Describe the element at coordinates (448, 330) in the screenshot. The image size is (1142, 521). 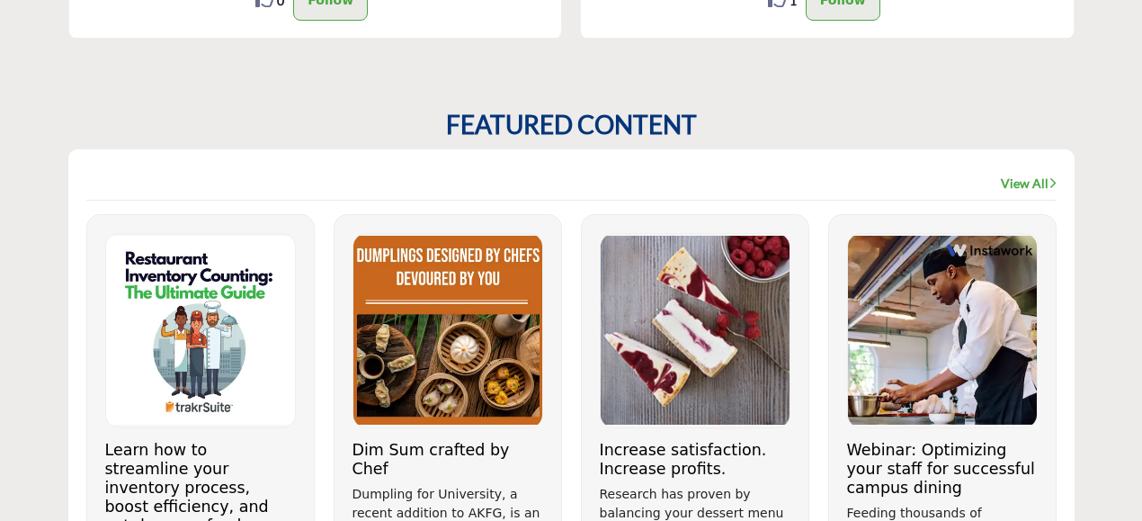
I see `img: Logo of Dumpling for U, click to view details` at that location.